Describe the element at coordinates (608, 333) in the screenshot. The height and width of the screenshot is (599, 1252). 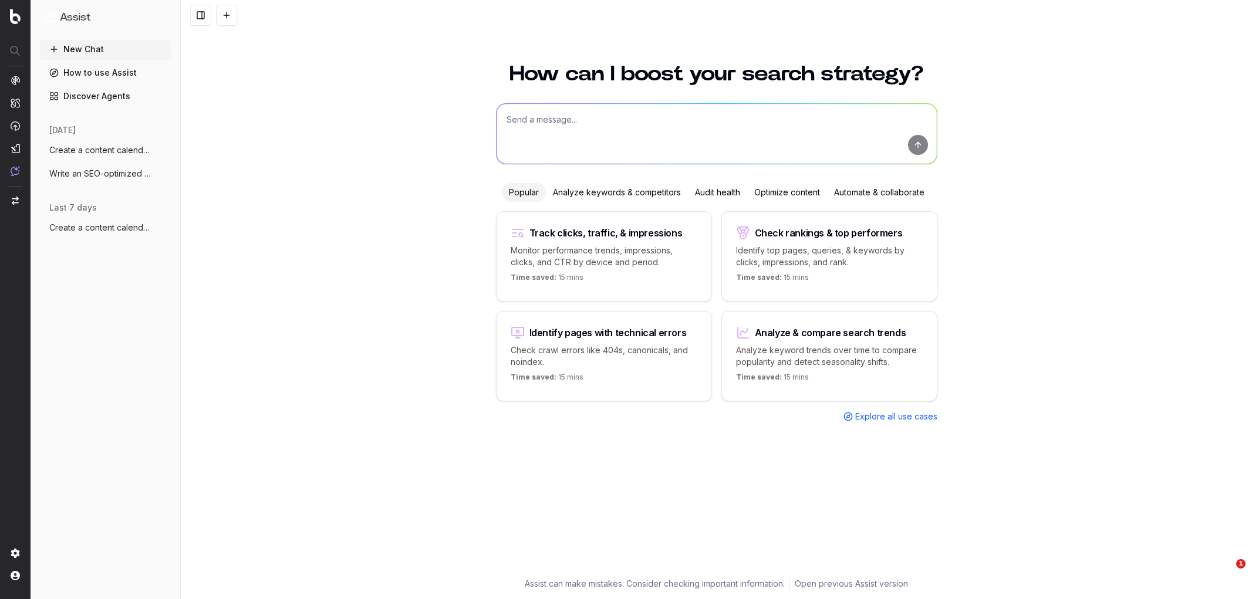
I see `div: Identify pages with technical errors` at that location.